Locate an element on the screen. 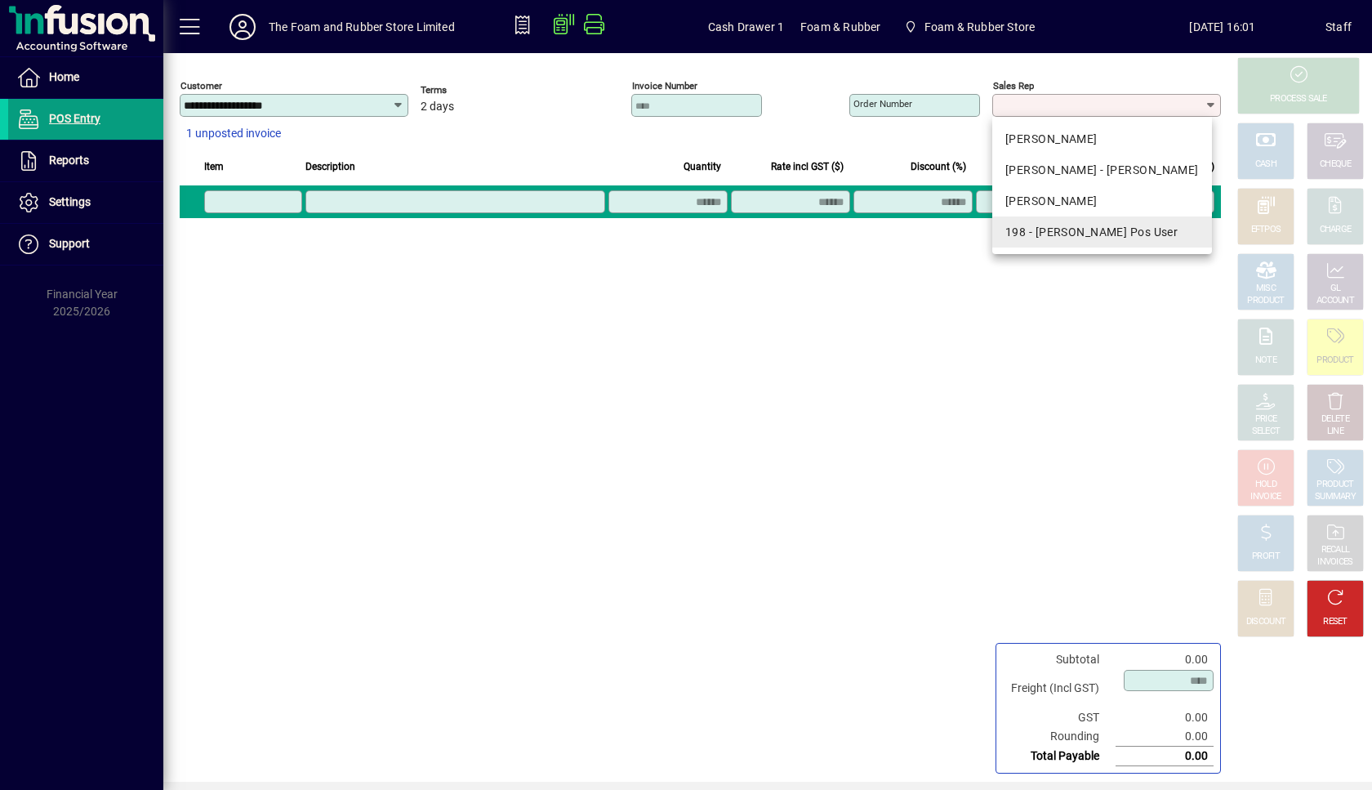 This screenshot has height=790, width=1372. mat-label: Order number is located at coordinates (883, 104).